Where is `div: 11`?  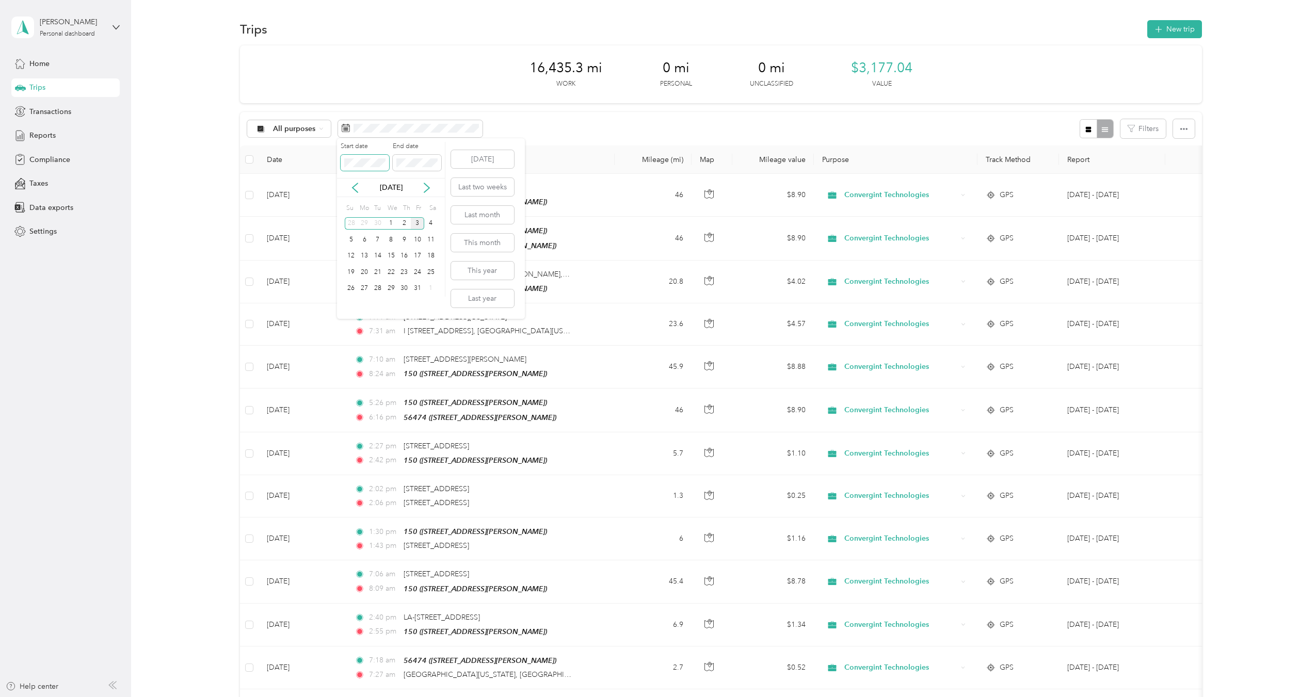
div: 11 is located at coordinates (431, 239).